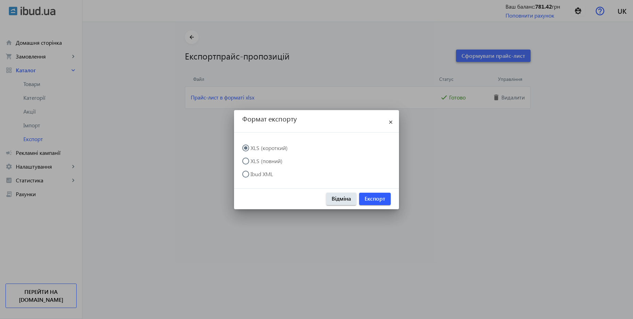 Image resolution: width=633 pixels, height=319 pixels. Describe the element at coordinates (261, 174) in the screenshot. I see `label: Ibud XML` at that location.